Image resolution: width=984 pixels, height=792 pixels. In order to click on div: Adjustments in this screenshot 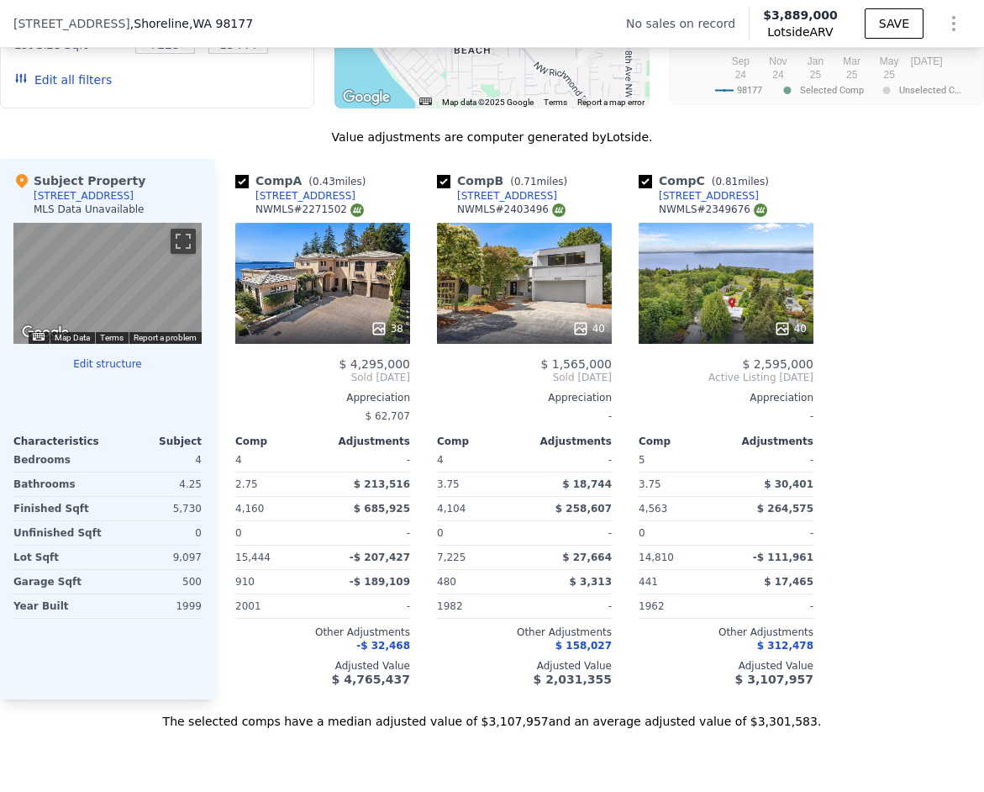, I will do `click(366, 441)`.